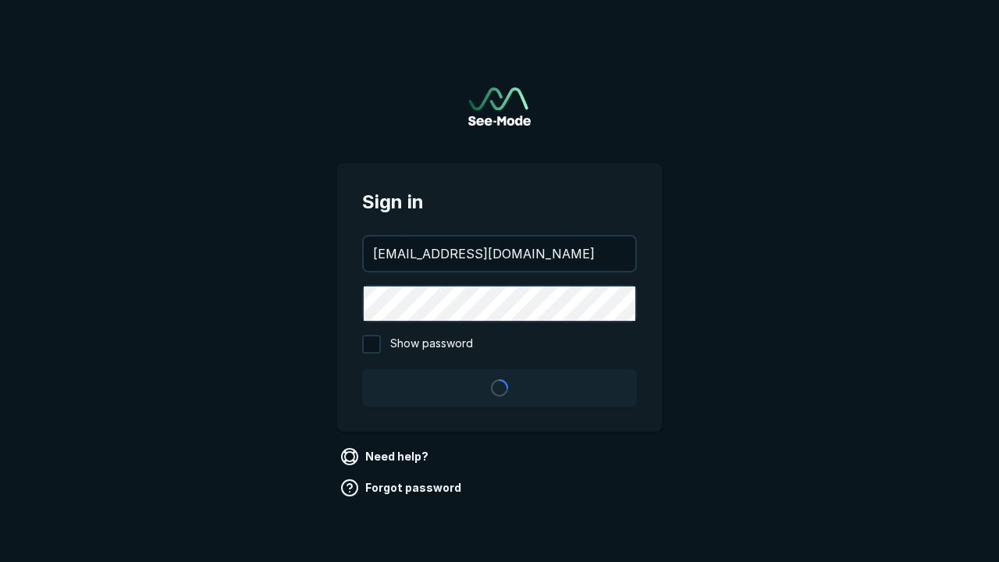 The image size is (999, 562). What do you see at coordinates (386, 457) in the screenshot?
I see `a: Need help?` at bounding box center [386, 457].